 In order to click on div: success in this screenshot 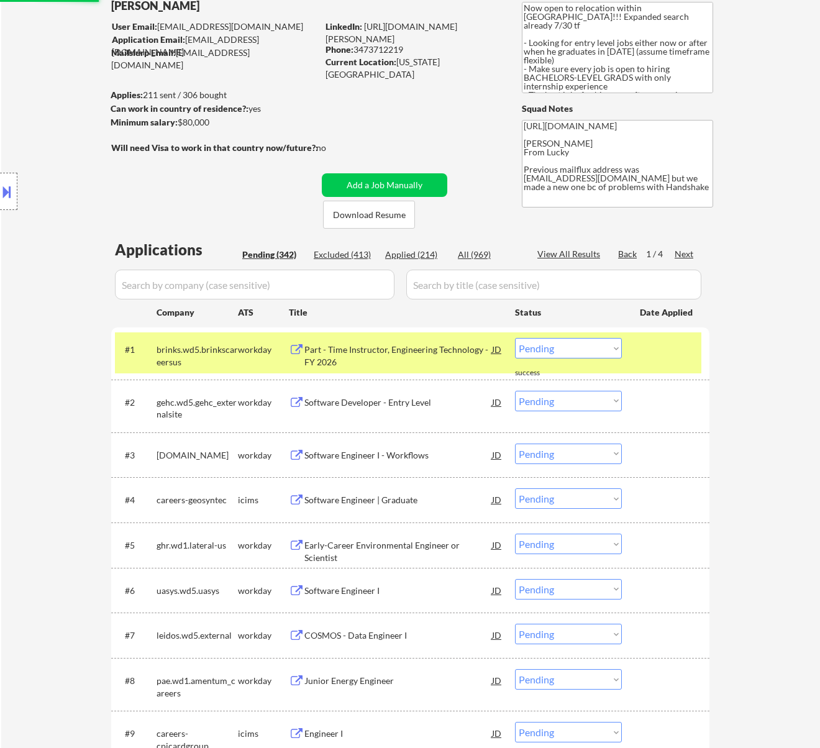, I will do `click(540, 373)`.